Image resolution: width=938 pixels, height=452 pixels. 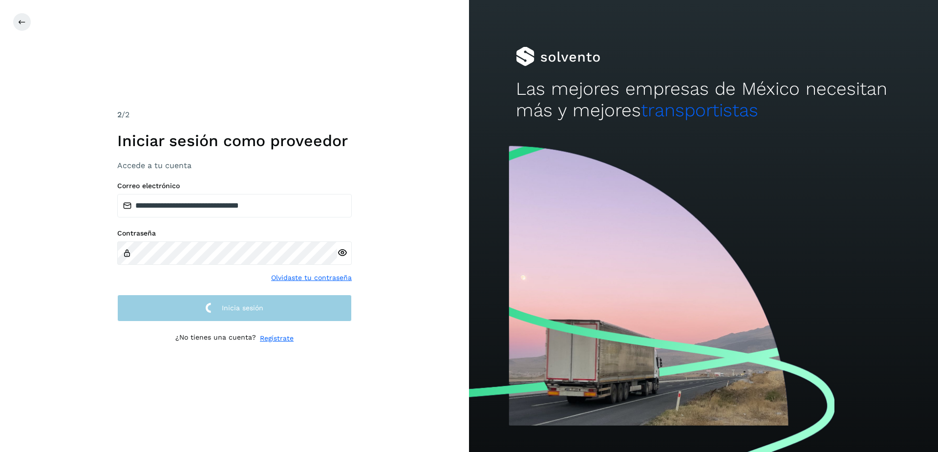 I want to click on h2: Las mejores empresas de México necesitan más y mejores, so click(x=704, y=100).